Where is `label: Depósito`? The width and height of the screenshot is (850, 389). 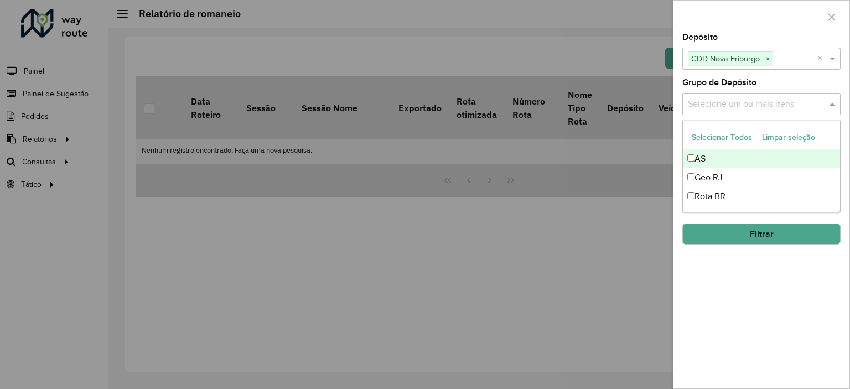
label: Depósito is located at coordinates (700, 37).